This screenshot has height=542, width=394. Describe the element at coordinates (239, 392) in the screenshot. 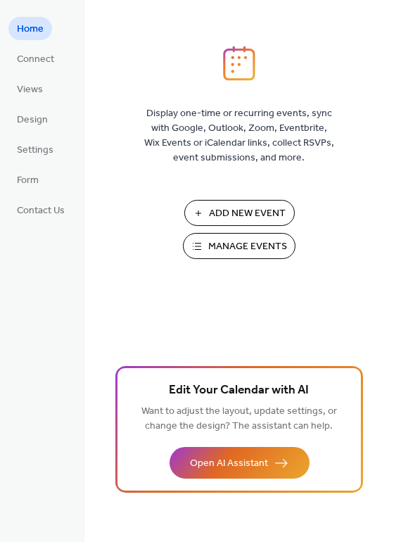

I see `span: Edit Your Calendar with AI` at that location.